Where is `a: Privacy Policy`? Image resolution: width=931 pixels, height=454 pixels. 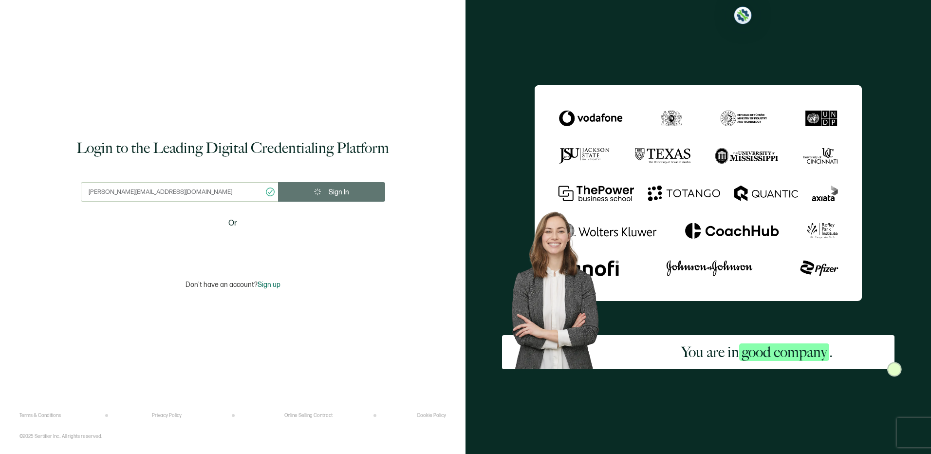
a: Privacy Policy is located at coordinates (167, 416).